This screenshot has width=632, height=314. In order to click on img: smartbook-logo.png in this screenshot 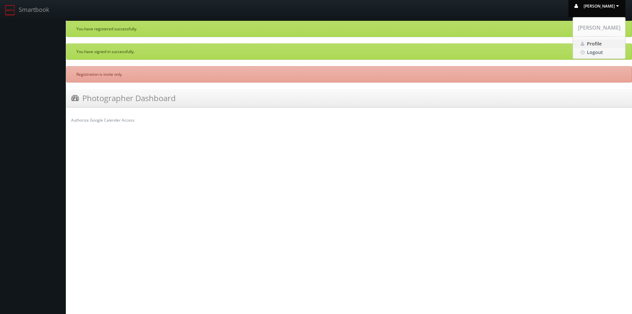, I will do `click(10, 10)`.